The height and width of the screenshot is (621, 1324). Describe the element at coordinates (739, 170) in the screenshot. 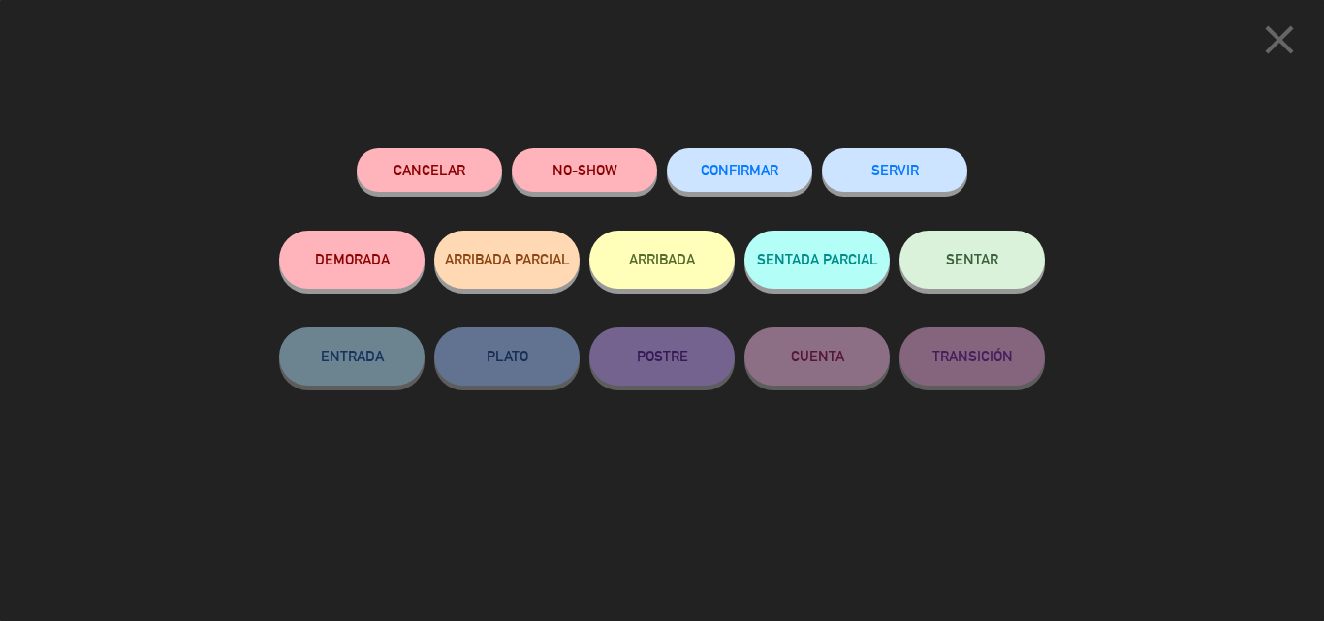

I see `button: CONFIRMAR` at that location.